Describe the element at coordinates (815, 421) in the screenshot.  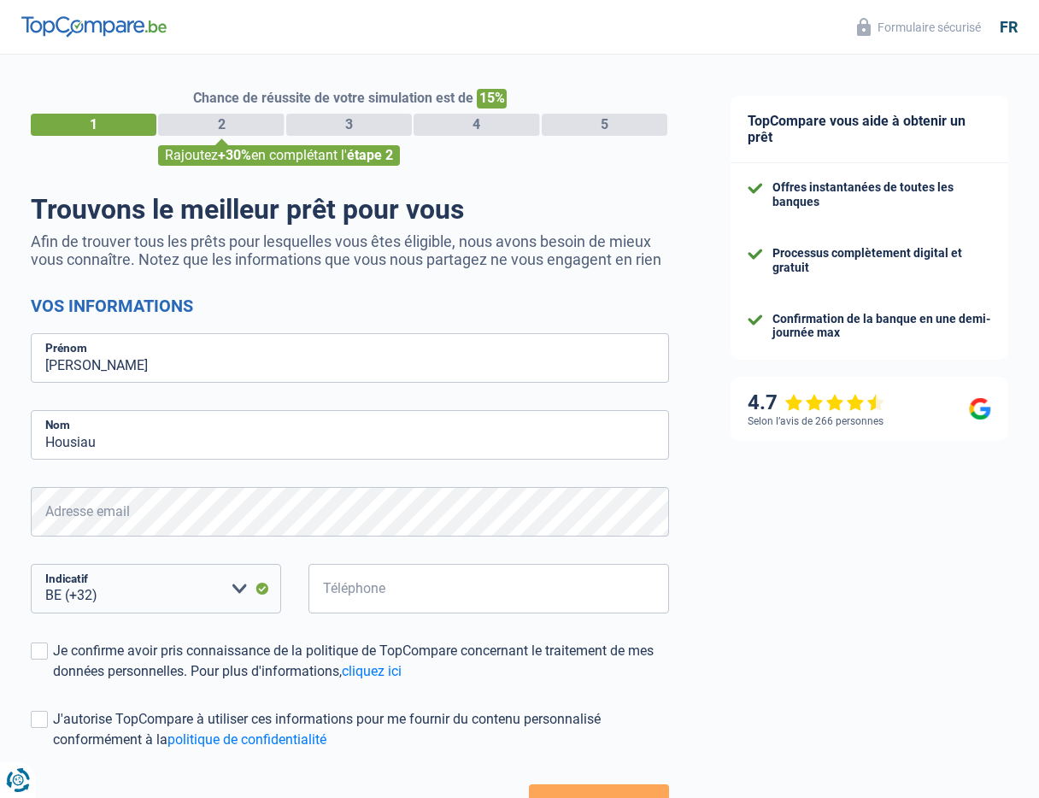
I see `div: Selon l’avis de 266 personnes` at that location.